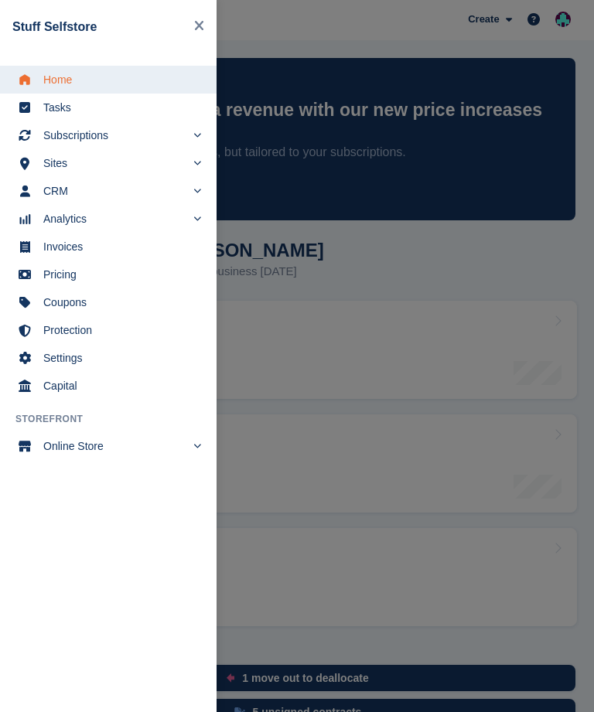  I want to click on span: CRM, so click(114, 191).